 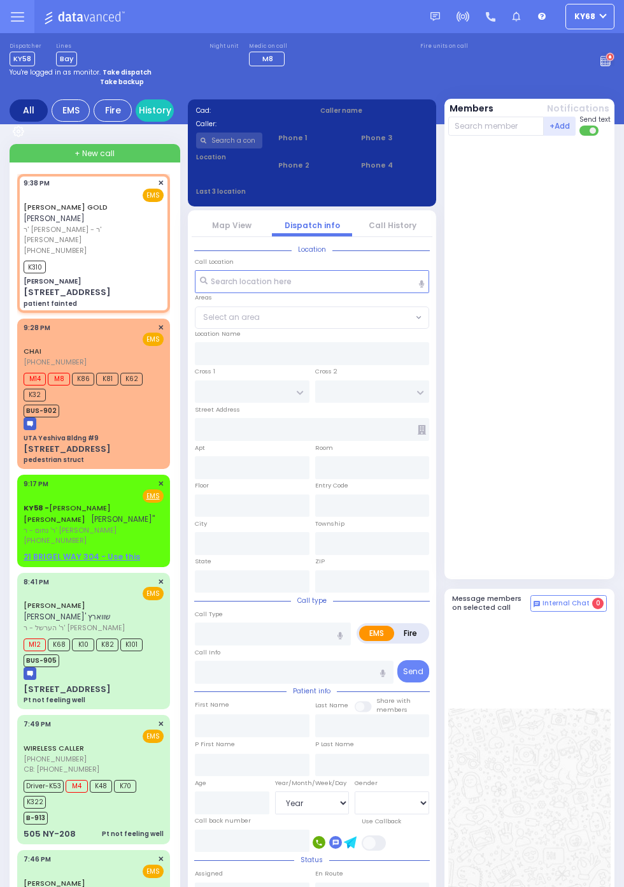 I want to click on span: KY58, so click(x=22, y=59).